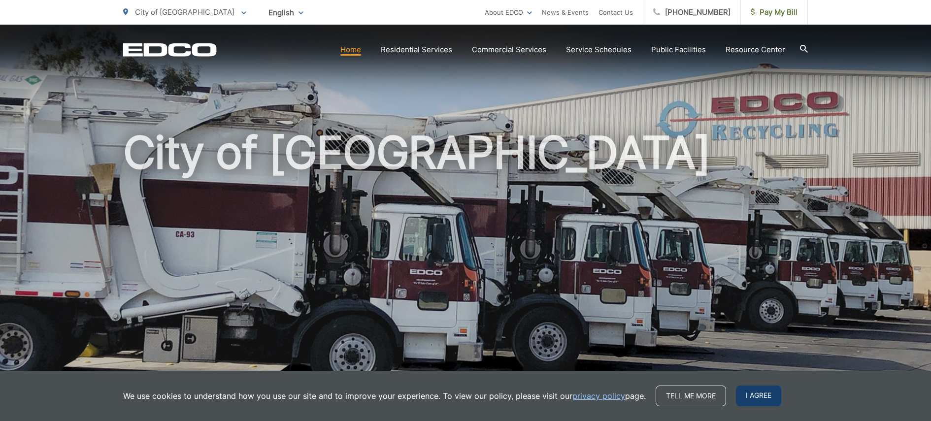 This screenshot has height=421, width=931. Describe the element at coordinates (508, 12) in the screenshot. I see `a: About EDCO` at that location.